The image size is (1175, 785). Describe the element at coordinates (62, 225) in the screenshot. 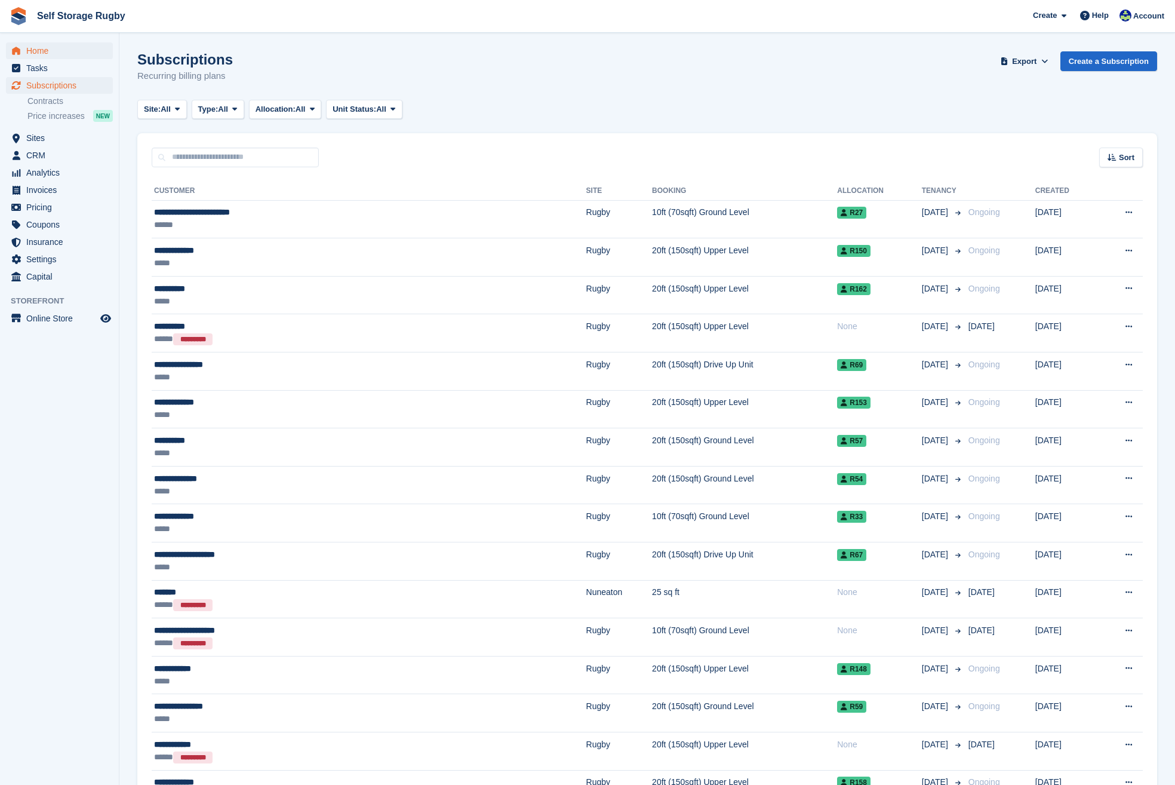

I see `span: Coupons` at that location.